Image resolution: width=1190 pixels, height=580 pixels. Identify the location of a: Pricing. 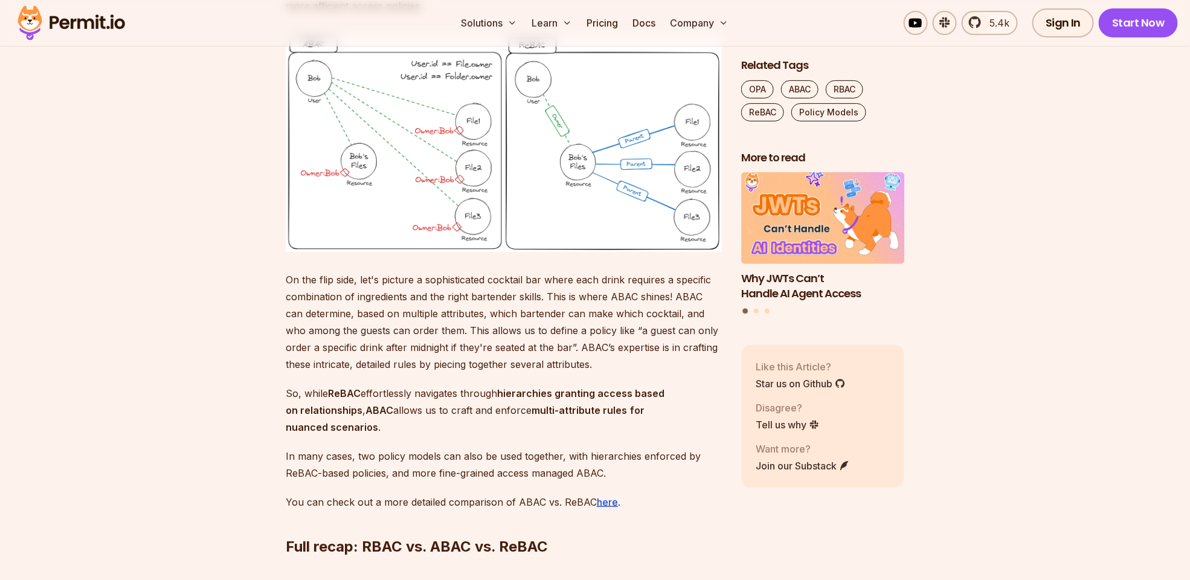
(602, 23).